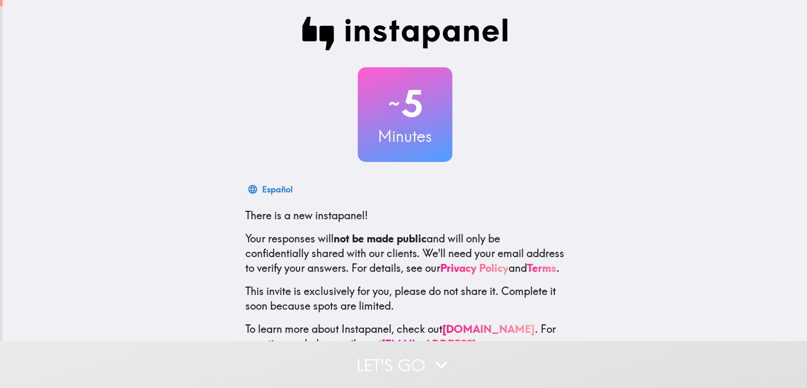 The height and width of the screenshot is (388, 807). Describe the element at coordinates (271, 189) in the screenshot. I see `button: Español` at that location.